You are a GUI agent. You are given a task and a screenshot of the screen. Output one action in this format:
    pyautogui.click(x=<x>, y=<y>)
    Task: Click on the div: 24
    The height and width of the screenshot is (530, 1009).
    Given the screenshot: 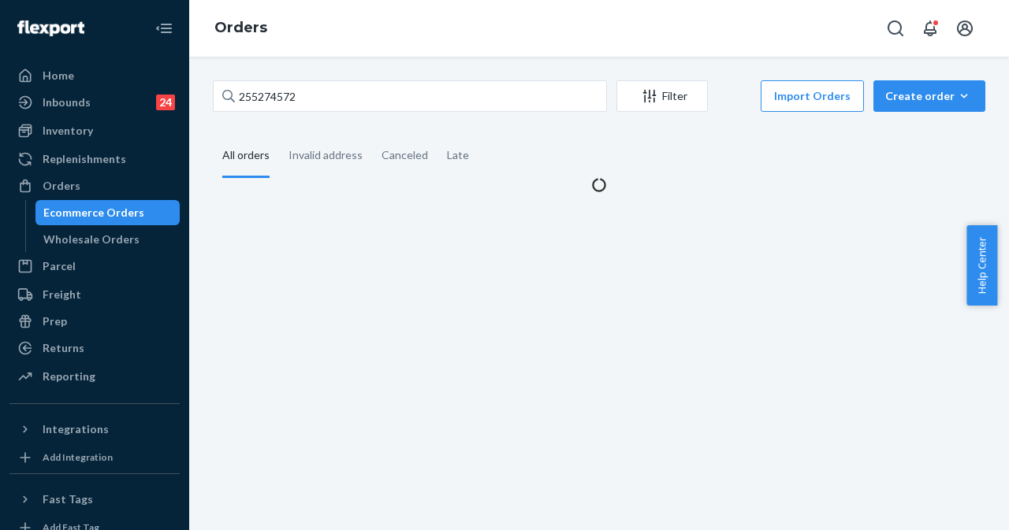 What is the action you would take?
    pyautogui.click(x=166, y=102)
    